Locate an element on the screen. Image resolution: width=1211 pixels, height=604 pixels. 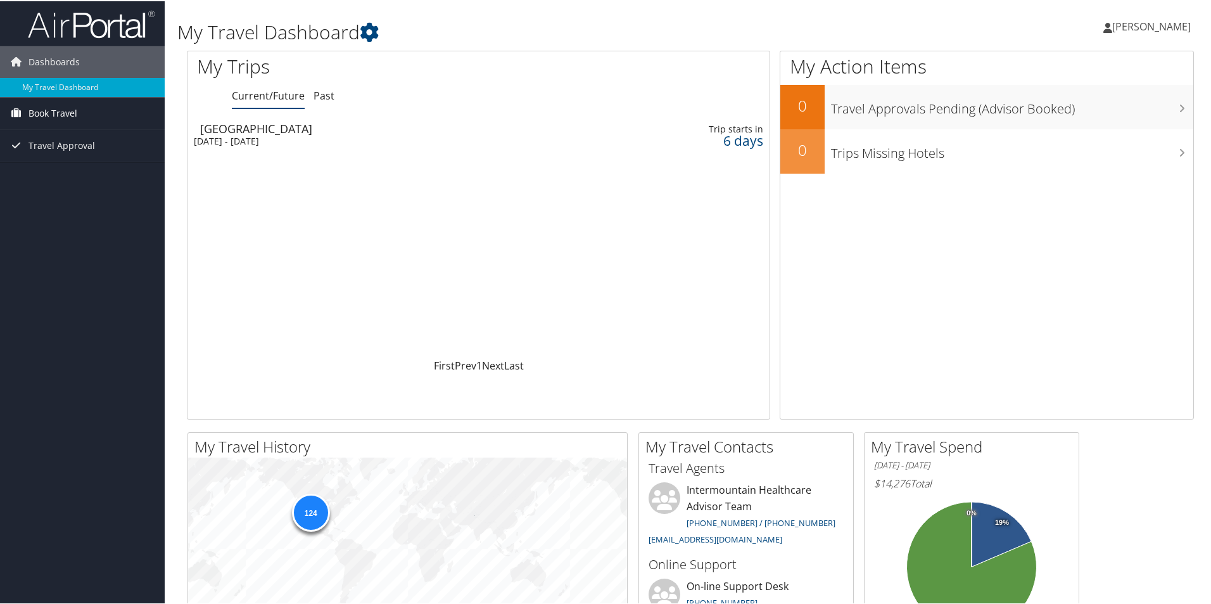
span: Book Travel is located at coordinates (53, 112).